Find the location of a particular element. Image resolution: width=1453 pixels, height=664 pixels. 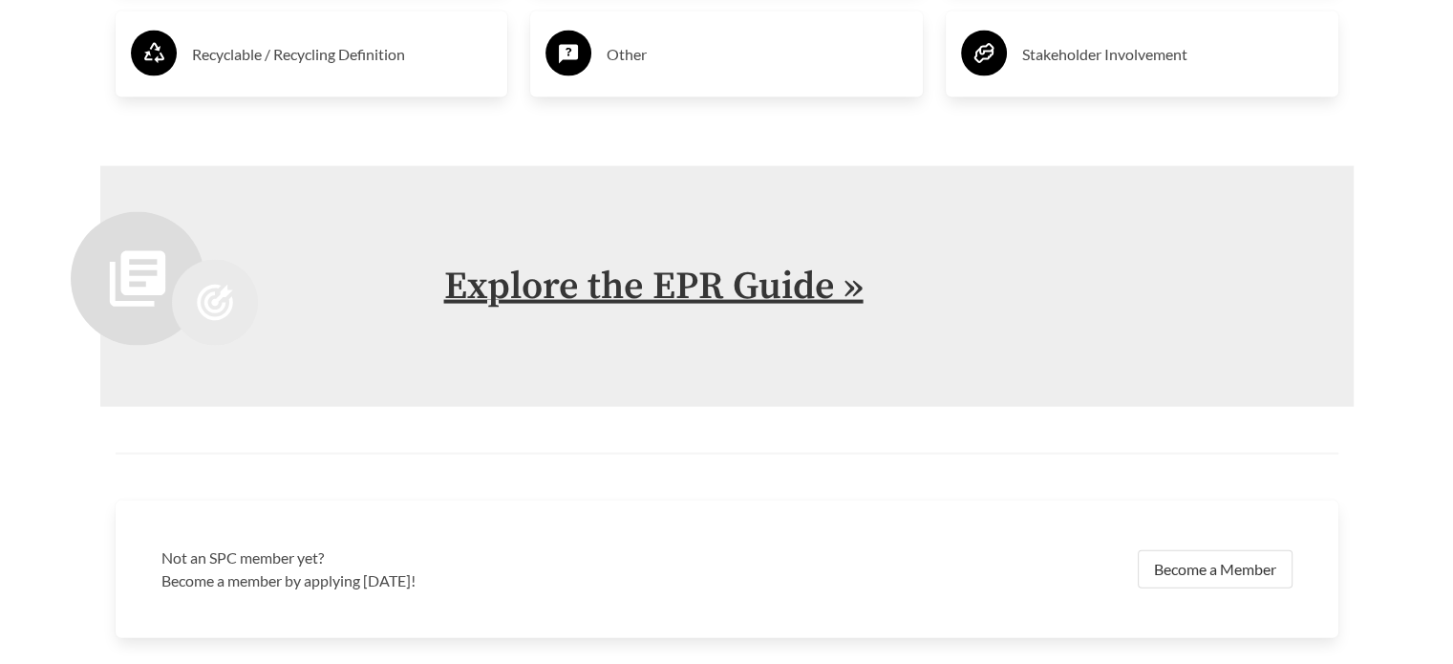

h3: Recyclable / Recycling Definition is located at coordinates (342, 54).